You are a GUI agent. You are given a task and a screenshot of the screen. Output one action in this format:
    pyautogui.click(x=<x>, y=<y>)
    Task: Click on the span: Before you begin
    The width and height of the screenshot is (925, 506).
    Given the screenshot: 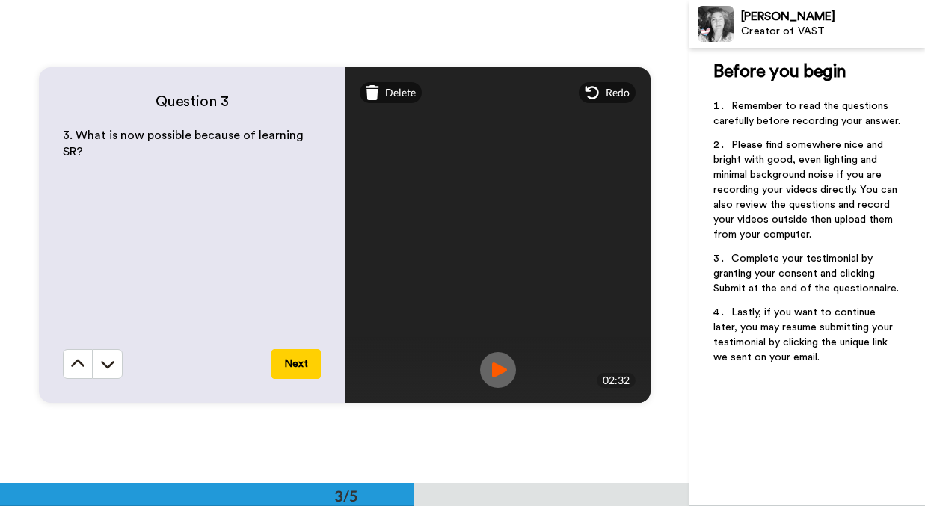 What is the action you would take?
    pyautogui.click(x=779, y=72)
    